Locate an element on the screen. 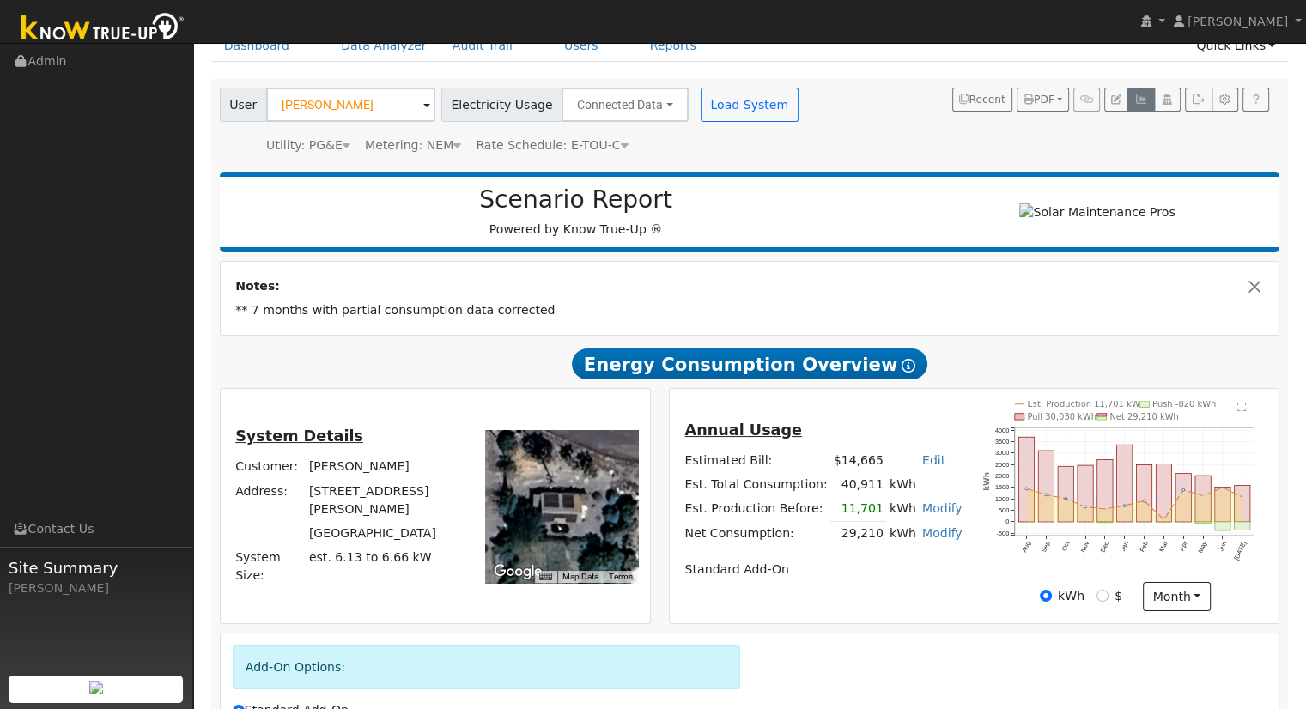 This screenshot has height=709, width=1306. button: Keyboard shortcuts is located at coordinates (545, 577).